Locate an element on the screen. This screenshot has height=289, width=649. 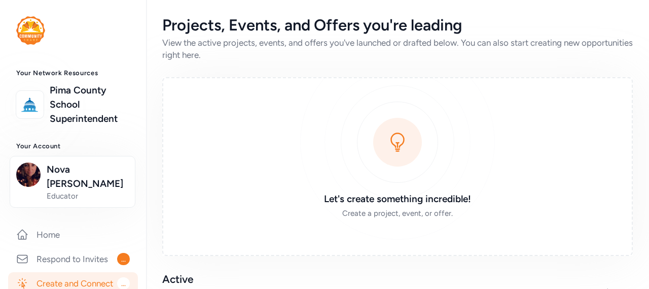
div: View the active projects, events, and offers you've launched or drafted below. You can also start... is located at coordinates (398, 49).